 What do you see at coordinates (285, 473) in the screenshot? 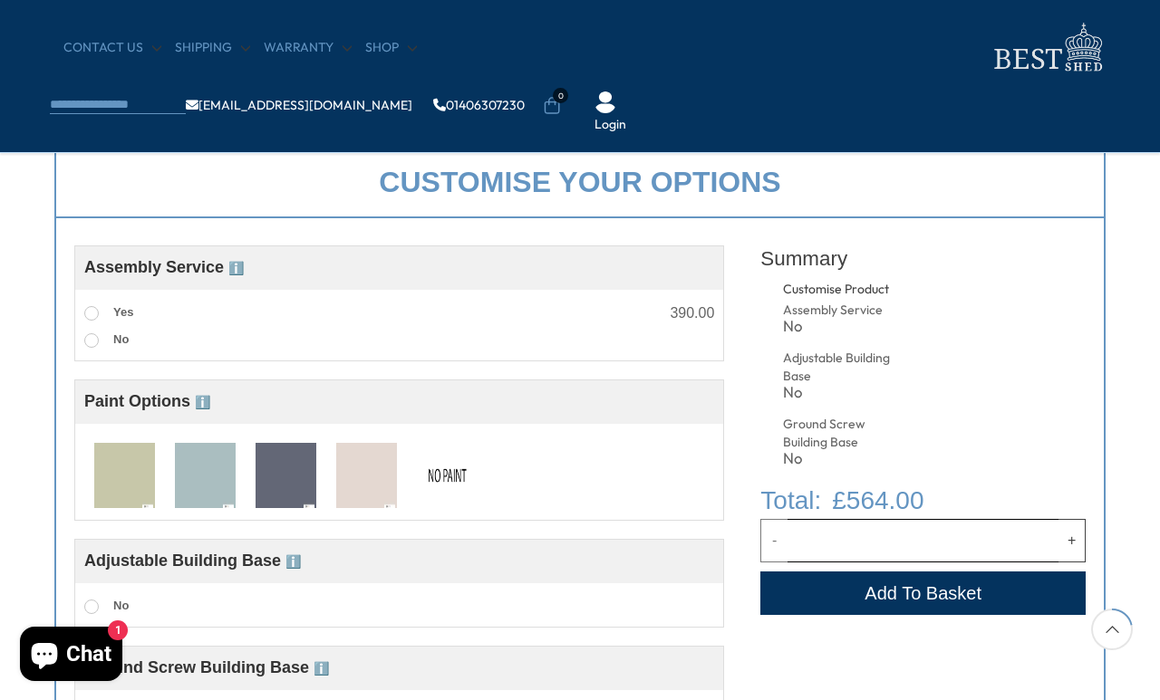
I see `div: T7033` at bounding box center [285, 473].